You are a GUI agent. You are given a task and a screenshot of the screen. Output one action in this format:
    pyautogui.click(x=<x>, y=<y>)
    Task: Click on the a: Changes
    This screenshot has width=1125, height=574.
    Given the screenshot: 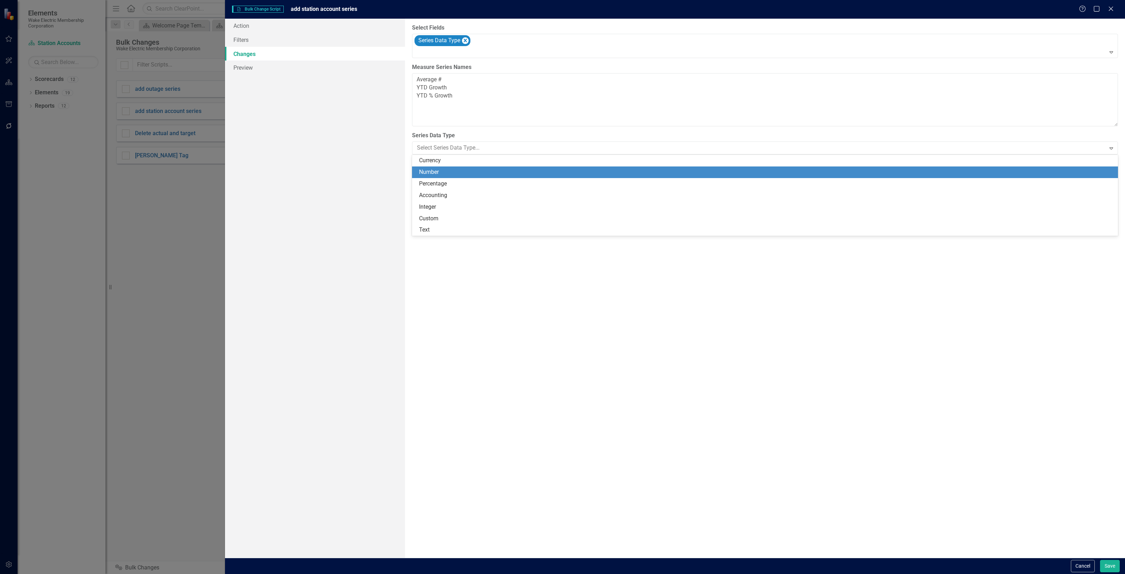 What is the action you would take?
    pyautogui.click(x=315, y=54)
    